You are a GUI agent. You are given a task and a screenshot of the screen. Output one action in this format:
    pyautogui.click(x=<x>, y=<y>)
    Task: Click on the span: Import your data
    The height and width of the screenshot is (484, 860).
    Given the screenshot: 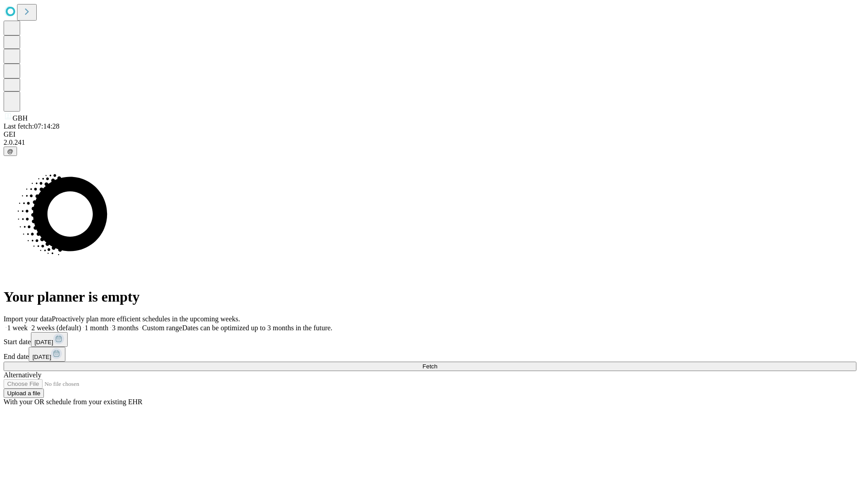 What is the action you would take?
    pyautogui.click(x=28, y=319)
    